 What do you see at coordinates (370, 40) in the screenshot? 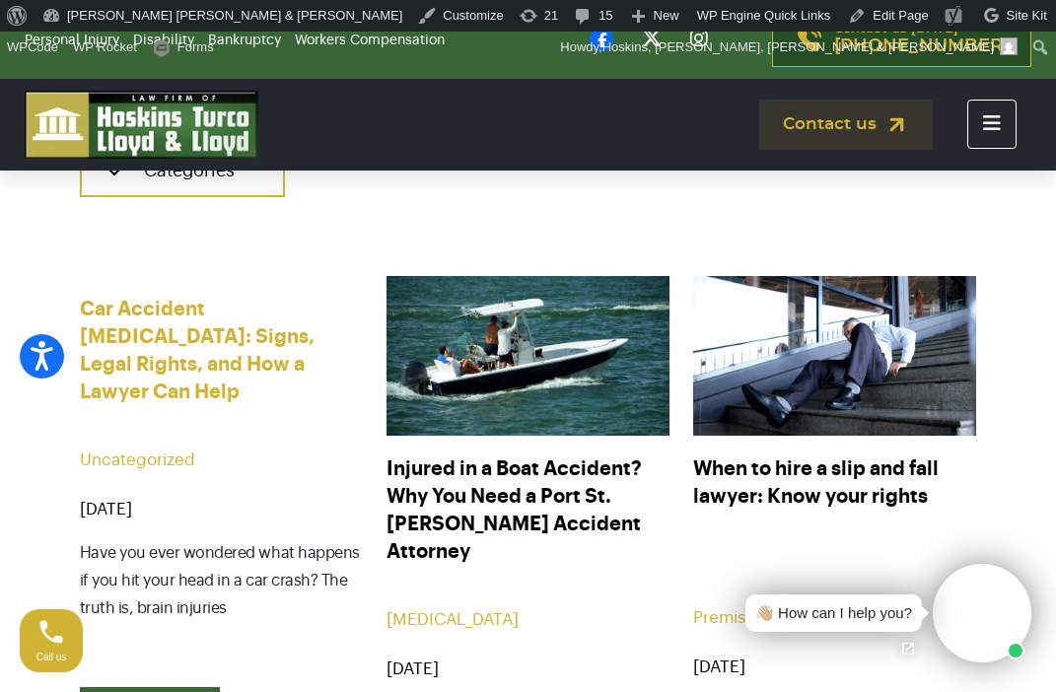
I see `a: Workers Compensation` at bounding box center [370, 40].